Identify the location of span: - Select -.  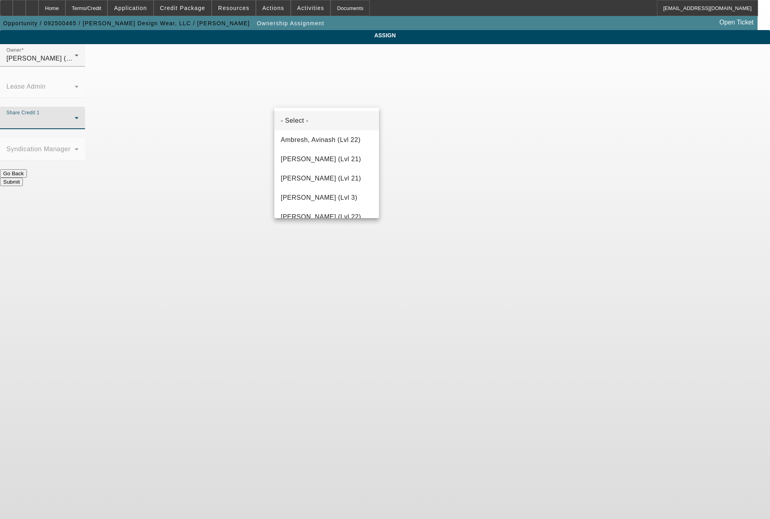
(294, 121).